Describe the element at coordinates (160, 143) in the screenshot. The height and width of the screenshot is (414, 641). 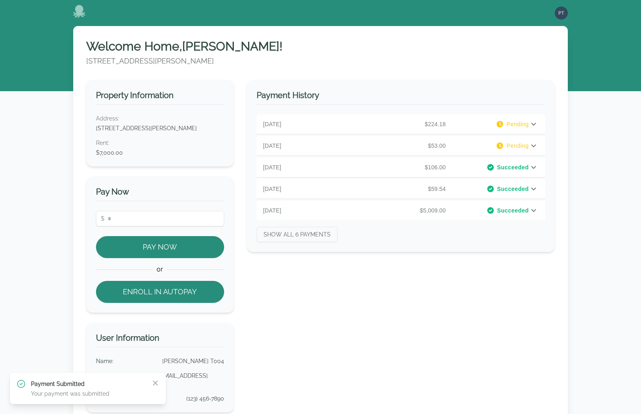
I see `dt: Rent :` at that location.